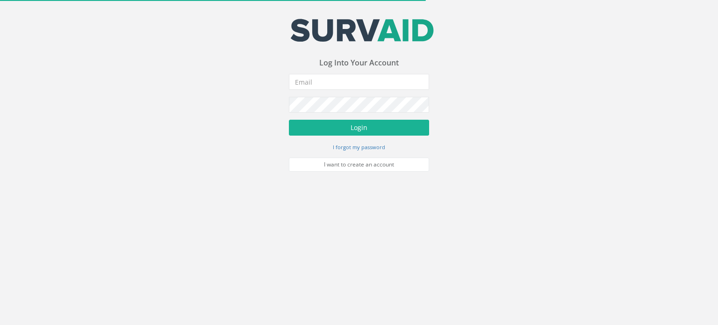  I want to click on a: I forgot my password, so click(359, 147).